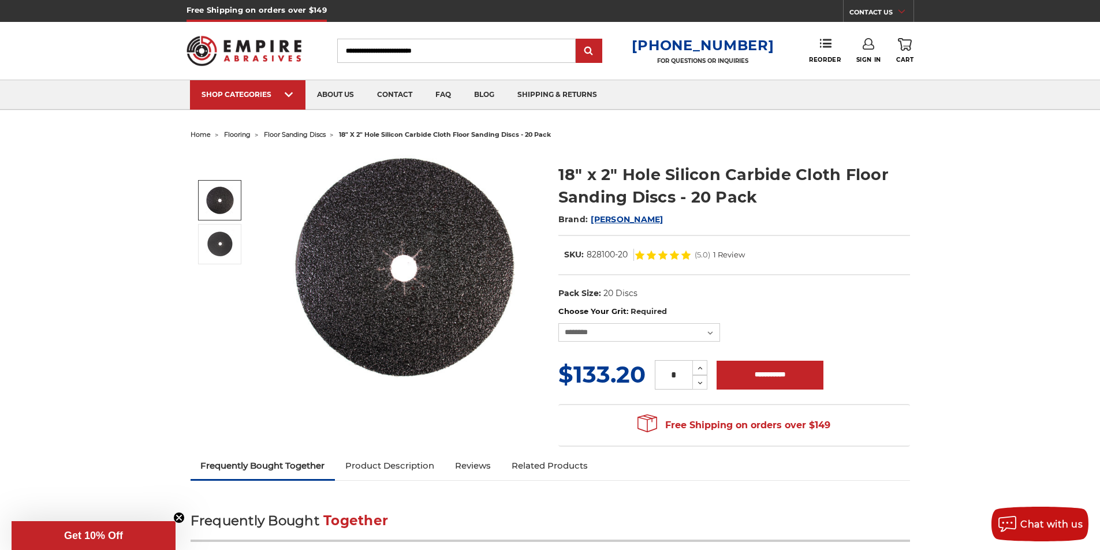 The height and width of the screenshot is (550, 1100). Describe the element at coordinates (263, 466) in the screenshot. I see `a: Frequently Bought Together` at that location.